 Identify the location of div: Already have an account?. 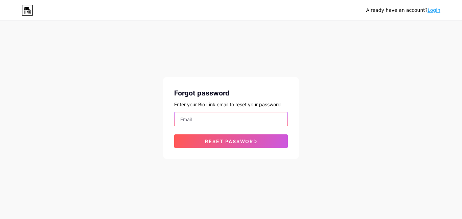
(404, 10).